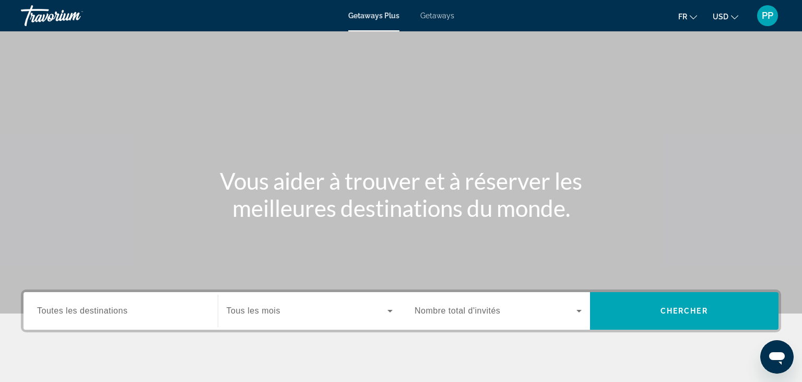  Describe the element at coordinates (121, 311) in the screenshot. I see `input: Select destination` at that location.